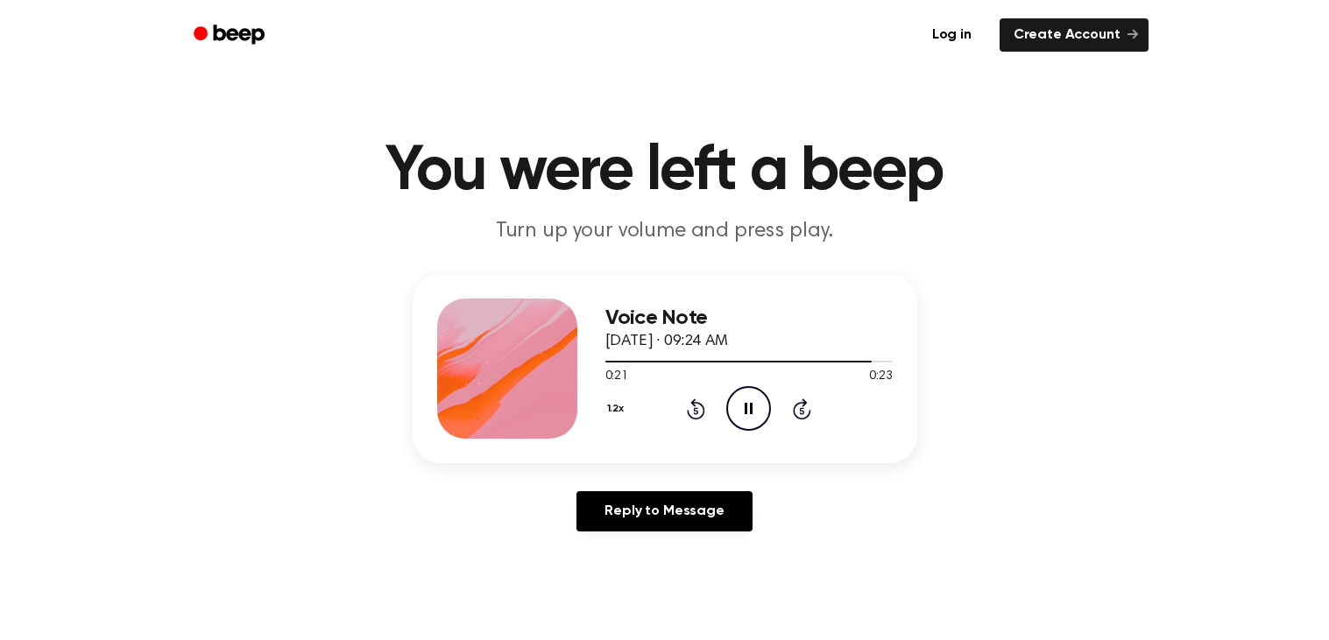 The width and height of the screenshot is (1329, 640). What do you see at coordinates (617, 377) in the screenshot?
I see `span: 0:21` at bounding box center [617, 377].